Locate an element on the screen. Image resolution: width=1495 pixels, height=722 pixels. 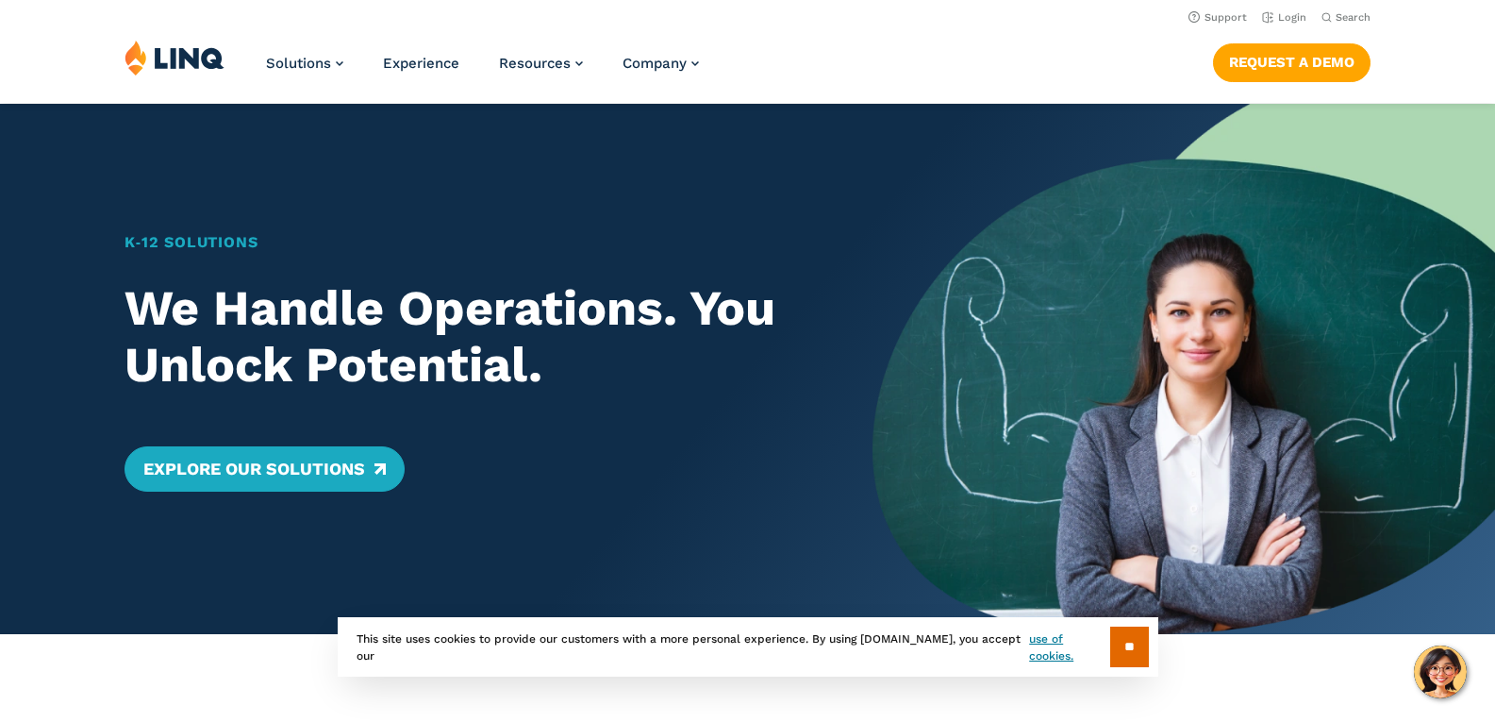
span: Company is located at coordinates (655, 63).